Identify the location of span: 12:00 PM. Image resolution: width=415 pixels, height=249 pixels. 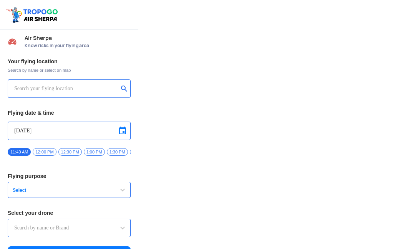
(44, 152).